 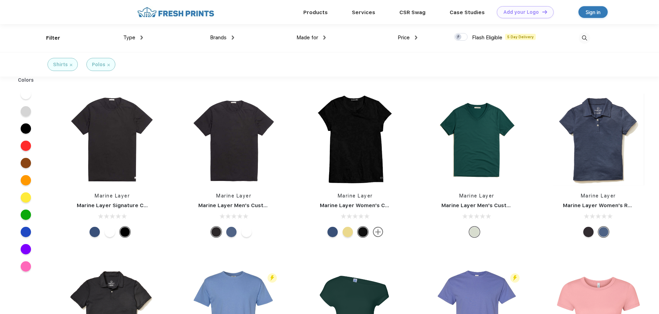 I want to click on div: Polos, so click(x=98, y=64).